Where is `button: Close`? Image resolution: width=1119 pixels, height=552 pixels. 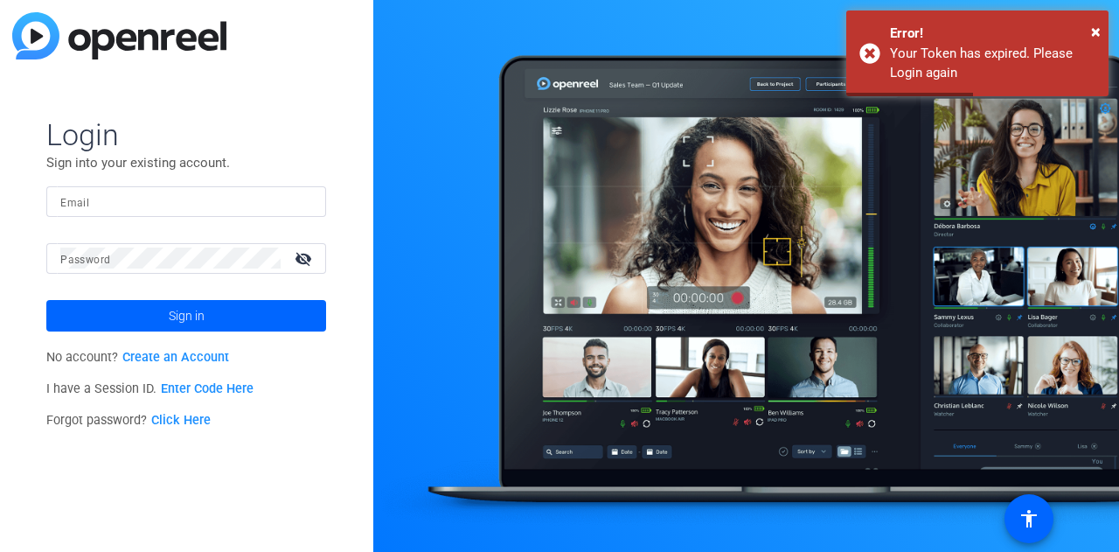
button: Close is located at coordinates (1095, 31).